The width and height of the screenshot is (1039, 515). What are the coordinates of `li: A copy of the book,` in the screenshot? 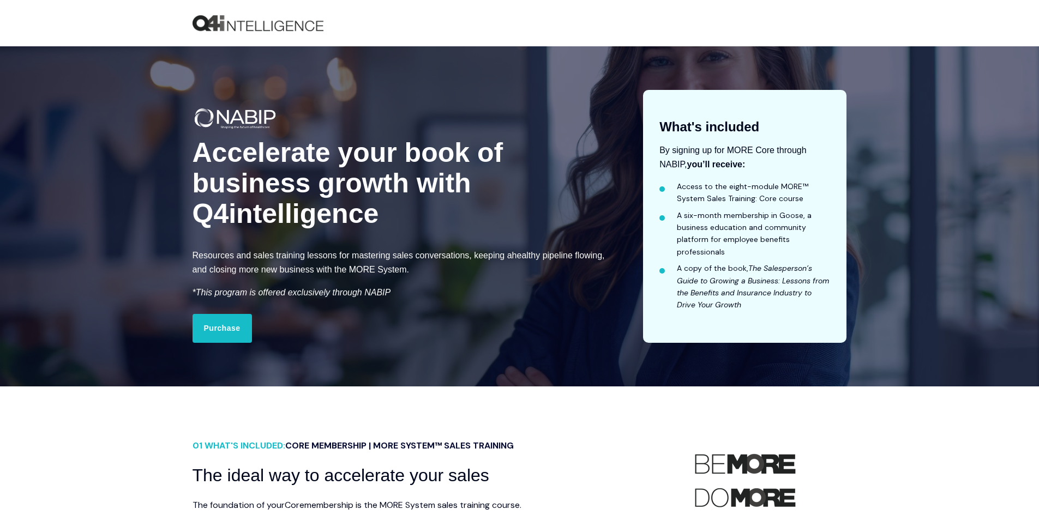 It's located at (753, 287).